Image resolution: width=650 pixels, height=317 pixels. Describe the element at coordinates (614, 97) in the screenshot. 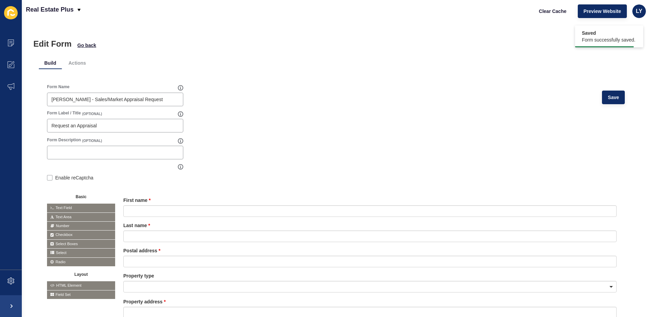

I see `span: Save` at that location.